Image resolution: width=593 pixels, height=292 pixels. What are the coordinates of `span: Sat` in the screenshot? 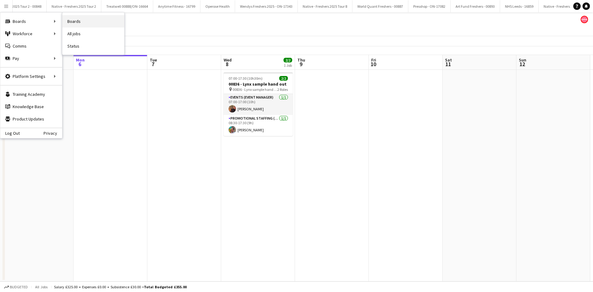 It's located at (449, 60).